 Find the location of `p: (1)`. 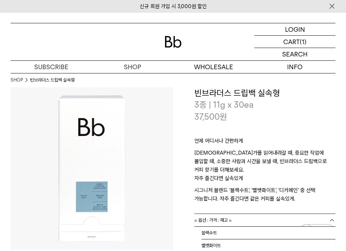

p: (1) is located at coordinates (303, 42).